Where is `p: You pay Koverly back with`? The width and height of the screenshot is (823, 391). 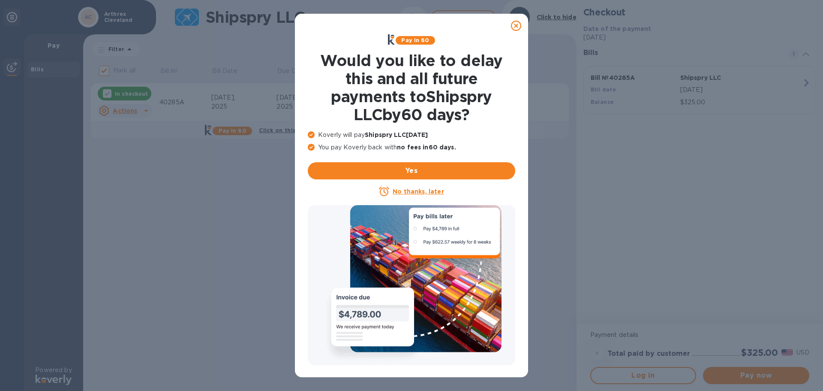 p: You pay Koverly back with is located at coordinates (412, 147).